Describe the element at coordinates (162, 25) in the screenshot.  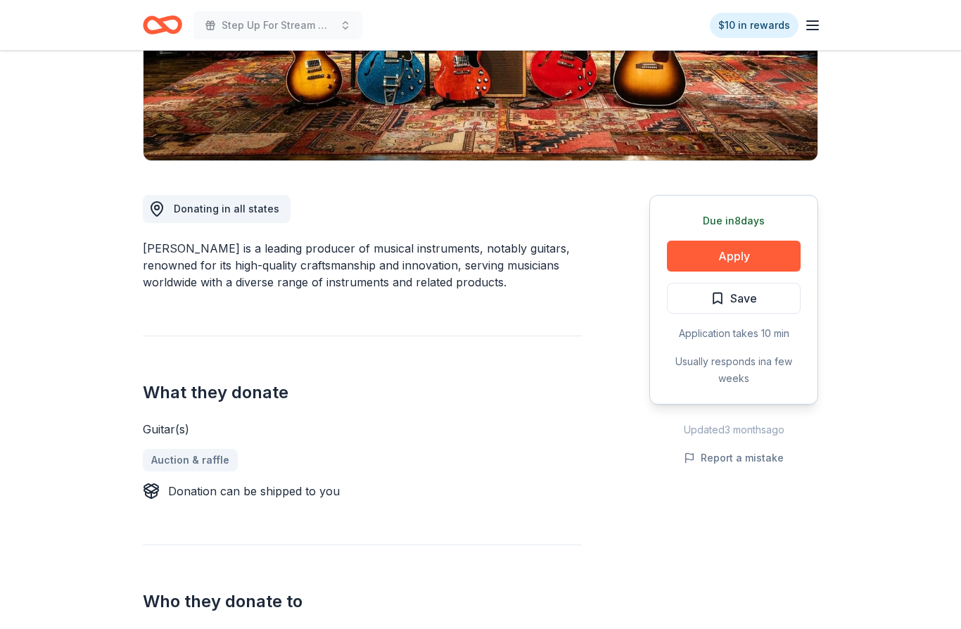
I see `a: Home` at that location.